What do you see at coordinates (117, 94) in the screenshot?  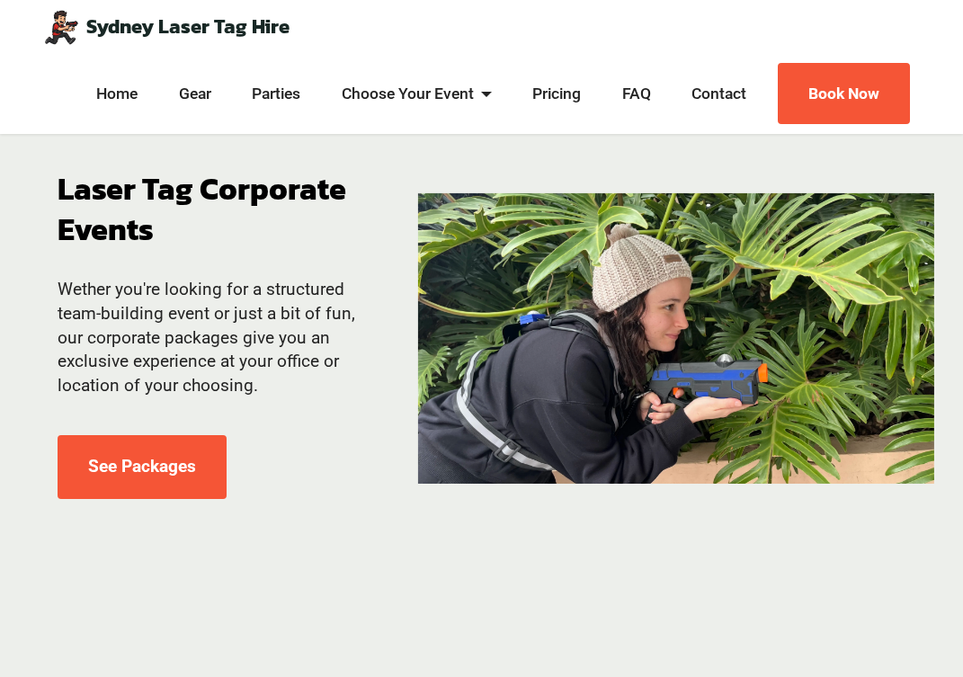 I see `a: Home` at bounding box center [117, 94].